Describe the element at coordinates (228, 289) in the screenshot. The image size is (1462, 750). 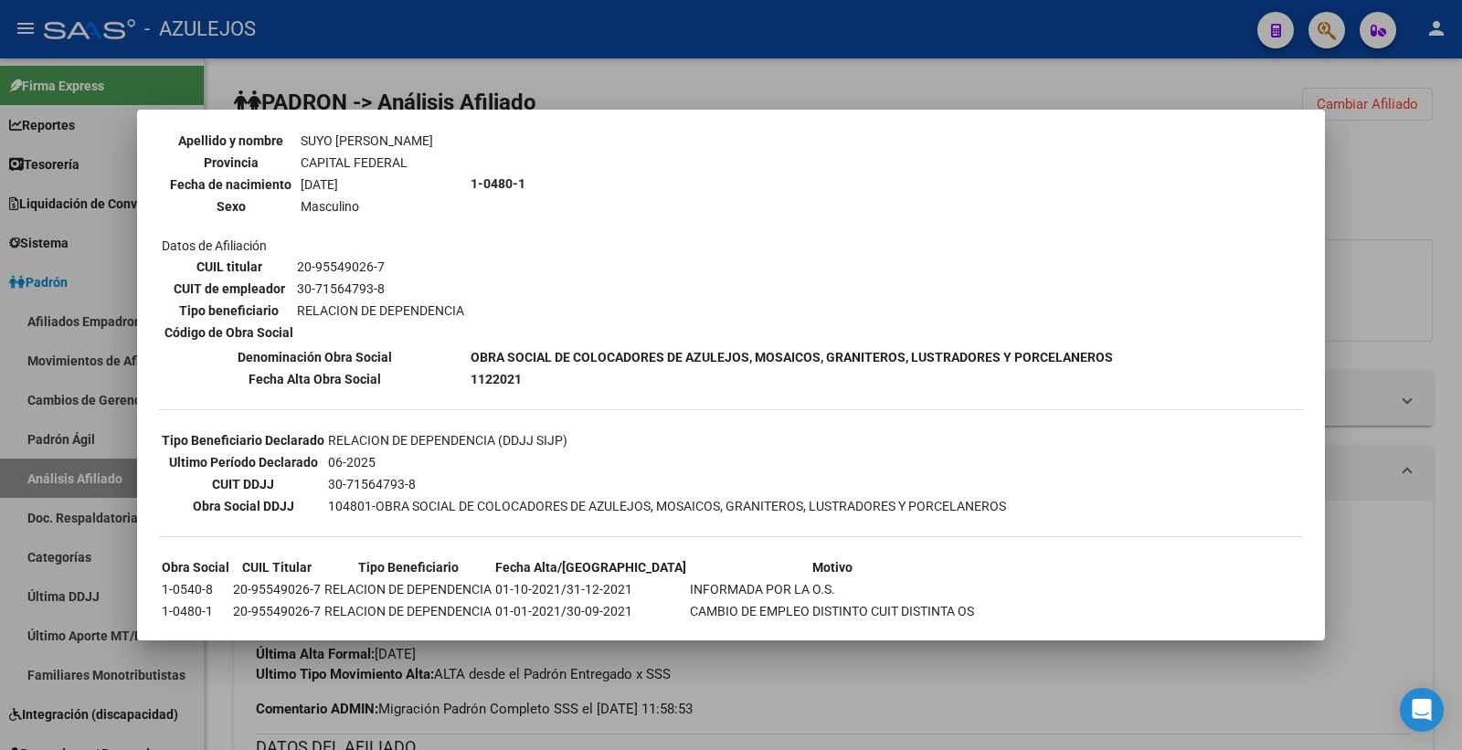
I see `th: CUIT de empleador` at that location.